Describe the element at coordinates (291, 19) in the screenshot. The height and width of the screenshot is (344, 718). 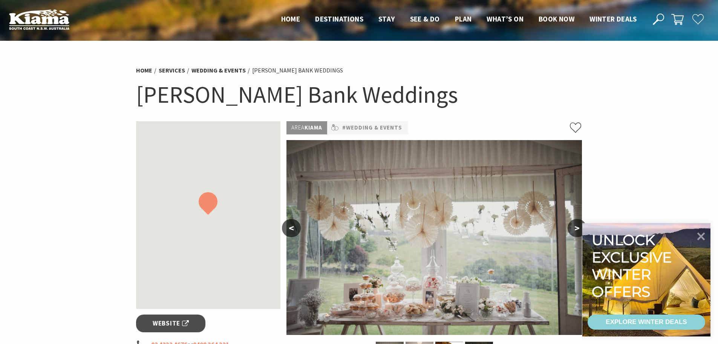
I see `span: Home` at that location.